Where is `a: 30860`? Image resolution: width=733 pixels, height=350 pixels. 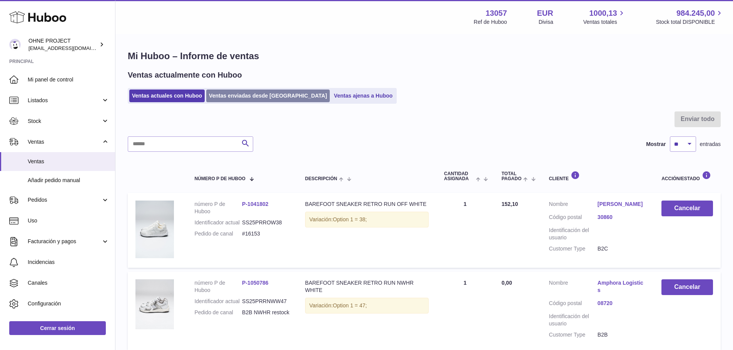 a: 30860 is located at coordinates (622, 217).